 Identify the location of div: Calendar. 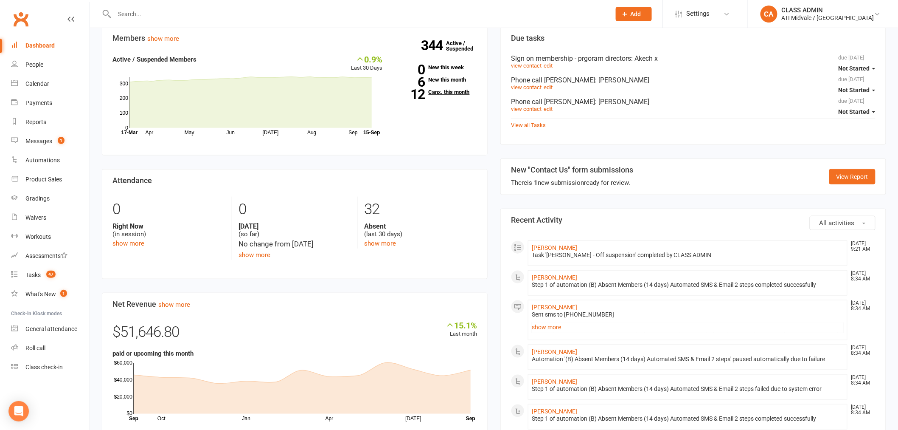
(37, 84).